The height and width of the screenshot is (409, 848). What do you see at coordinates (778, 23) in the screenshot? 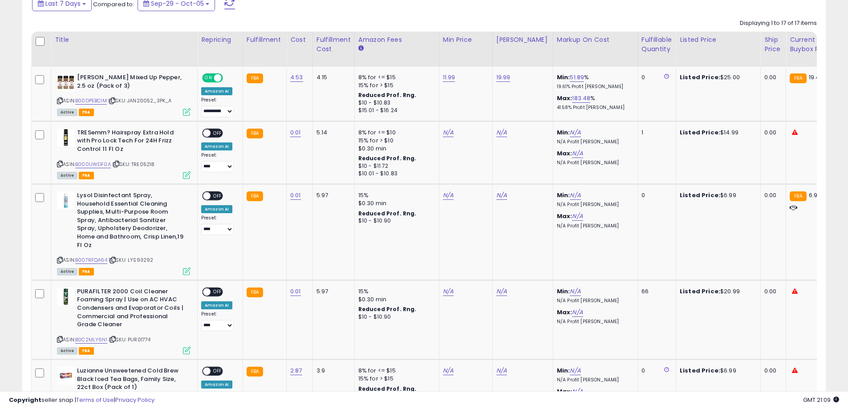
I see `div: Displaying 1 to 17 of 17 items` at bounding box center [778, 23].